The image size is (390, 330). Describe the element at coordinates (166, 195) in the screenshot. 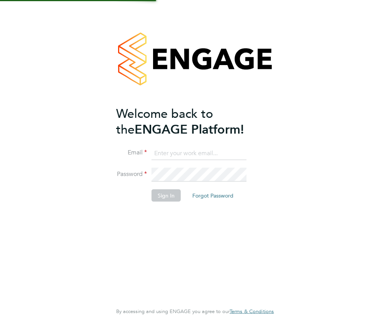

I see `button: Sign In` at that location.